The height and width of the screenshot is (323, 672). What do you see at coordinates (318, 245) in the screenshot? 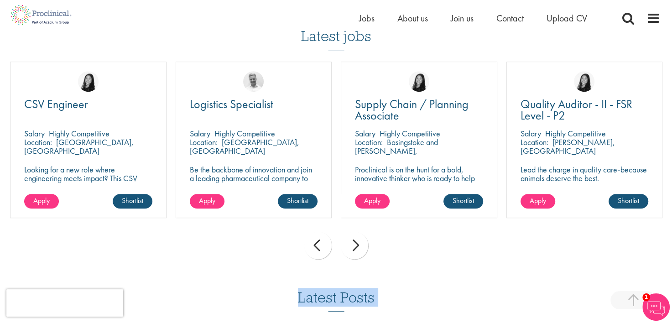
I see `div: prev` at bounding box center [318, 245].